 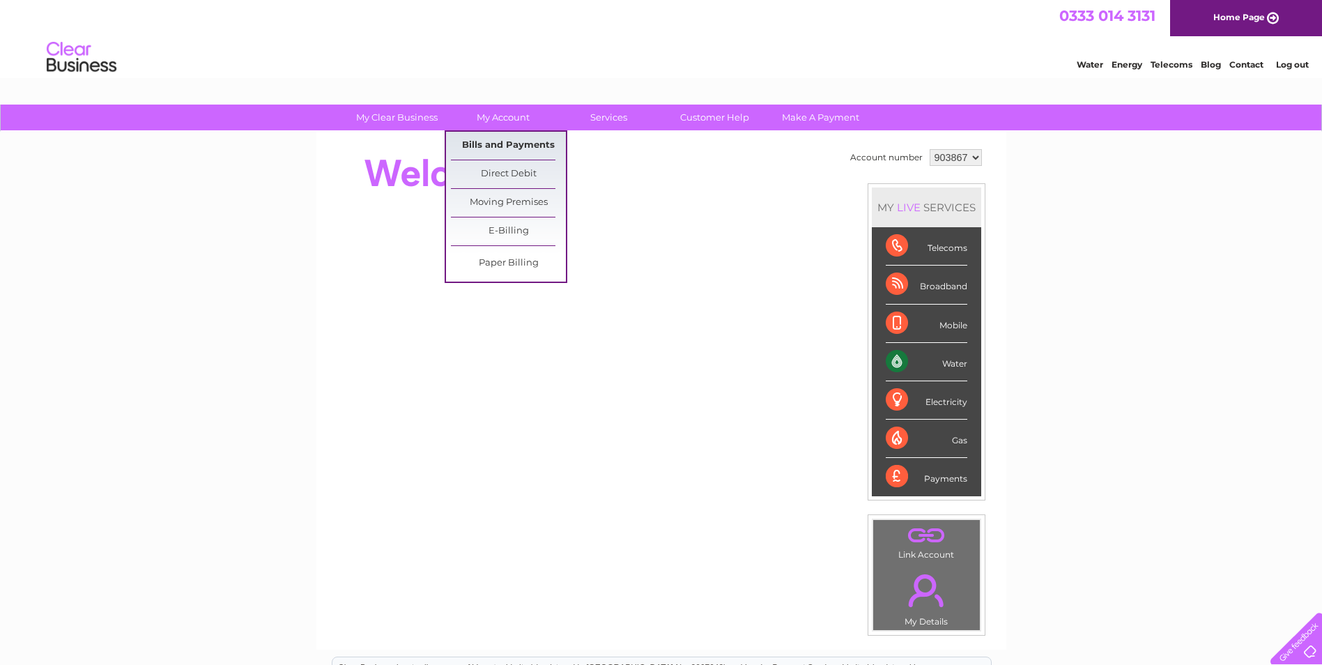 I want to click on a: E-Billing, so click(x=508, y=231).